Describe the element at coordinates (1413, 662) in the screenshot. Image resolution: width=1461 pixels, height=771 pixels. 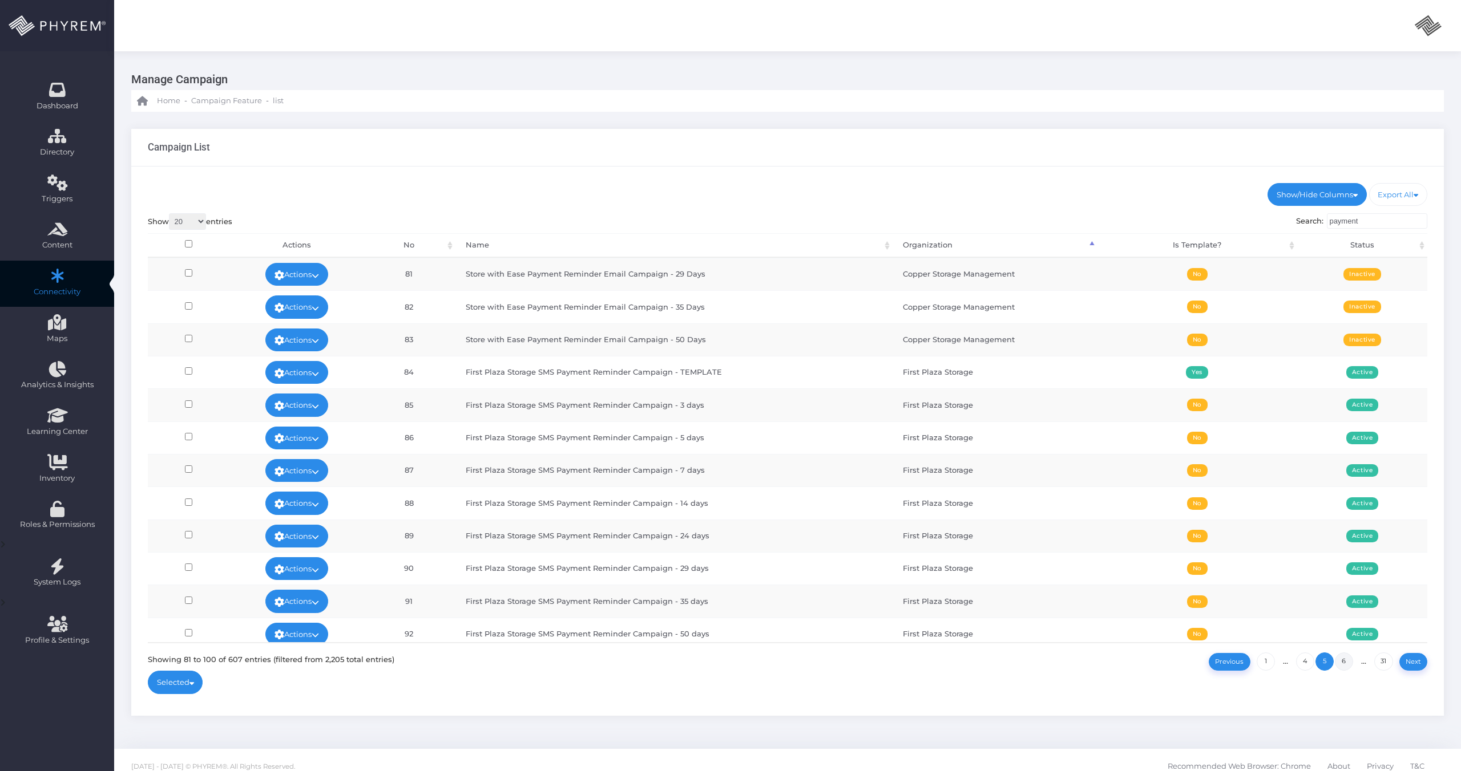
I see `a: Next` at that location.